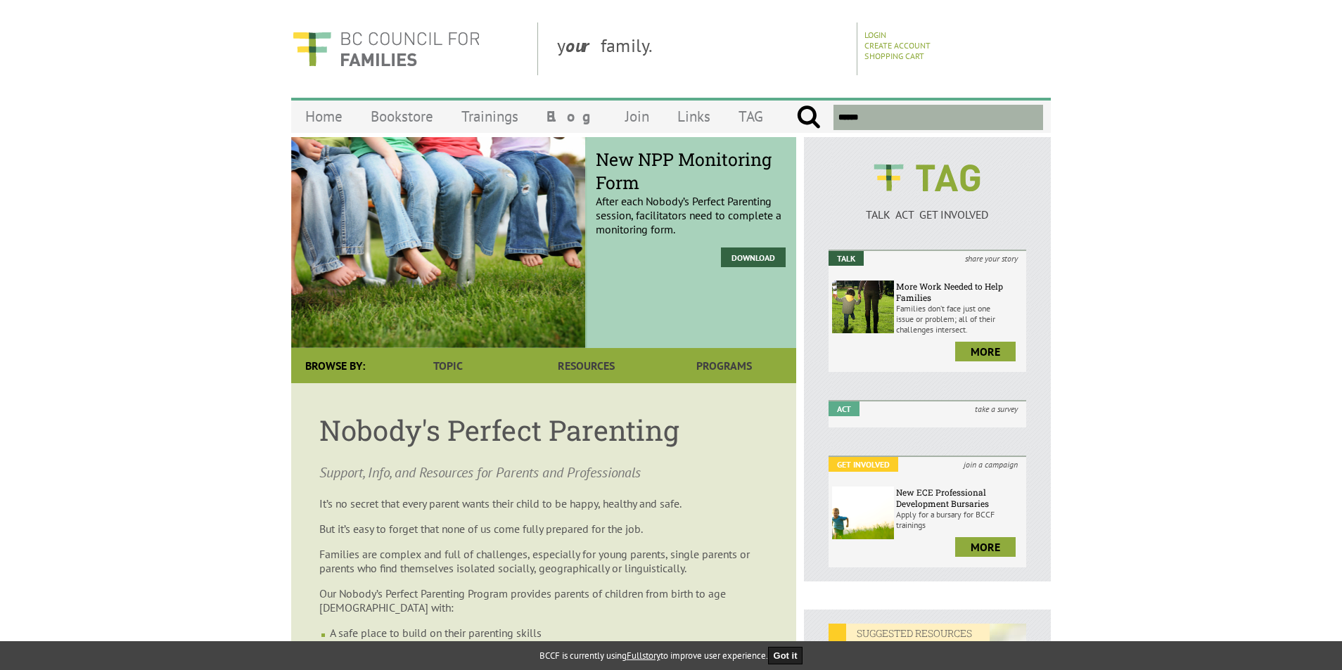 This screenshot has width=1342, height=670. Describe the element at coordinates (863, 464) in the screenshot. I see `em: Get Involved` at that location.